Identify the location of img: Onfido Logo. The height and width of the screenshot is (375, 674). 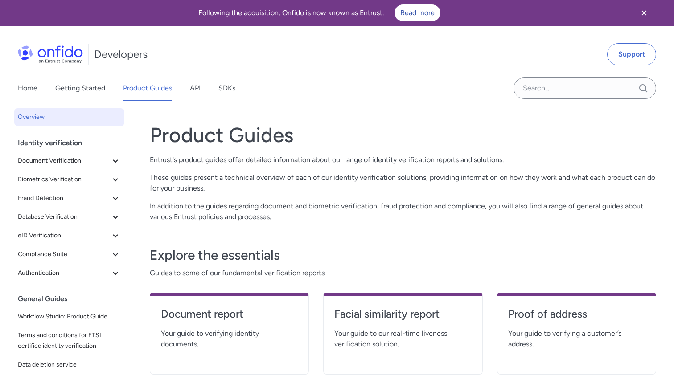
(50, 54).